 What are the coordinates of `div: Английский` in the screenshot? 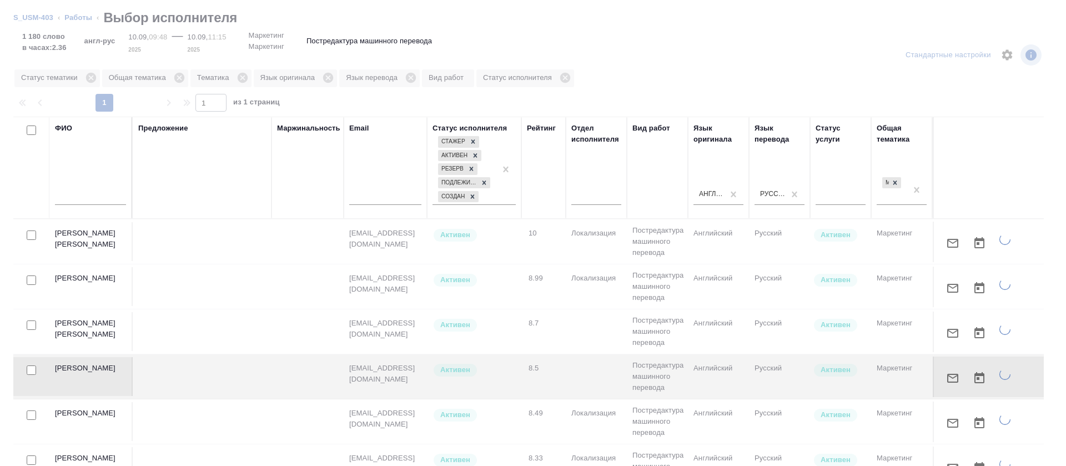 It's located at (712, 194).